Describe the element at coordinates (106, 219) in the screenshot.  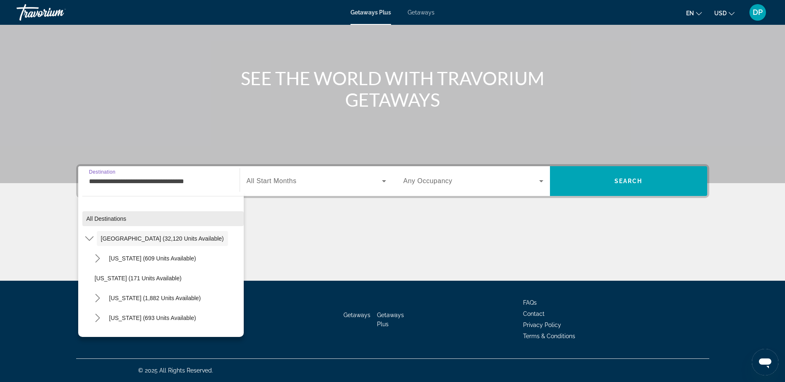
I see `span: All destinations` at that location.